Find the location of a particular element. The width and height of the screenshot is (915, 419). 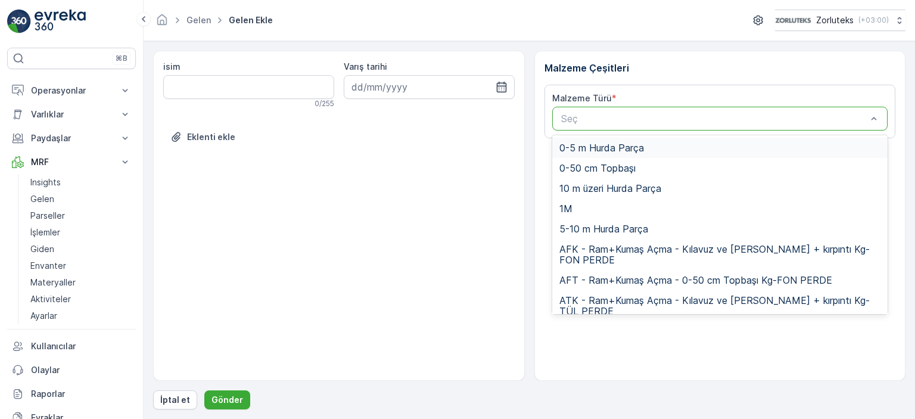

p: İptal et is located at coordinates (175, 400).